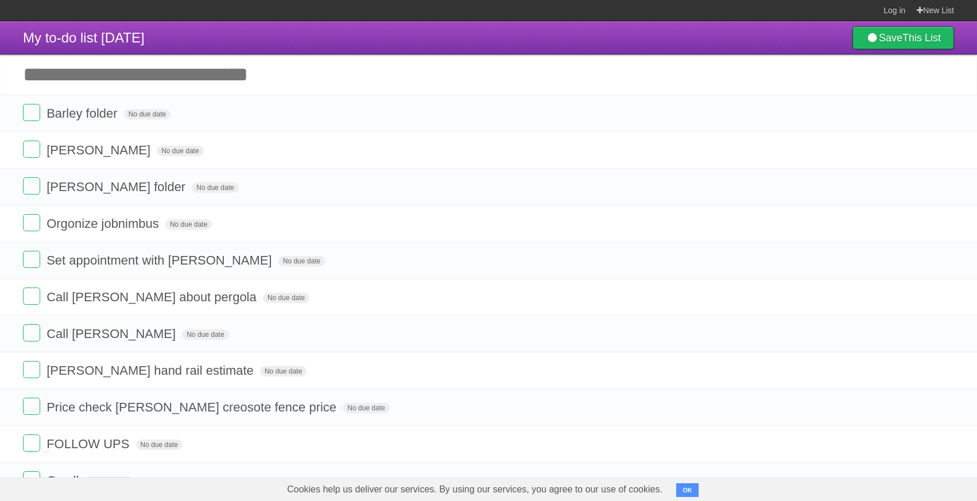 The image size is (977, 501). Describe the element at coordinates (64, 480) in the screenshot. I see `span: G call` at that location.